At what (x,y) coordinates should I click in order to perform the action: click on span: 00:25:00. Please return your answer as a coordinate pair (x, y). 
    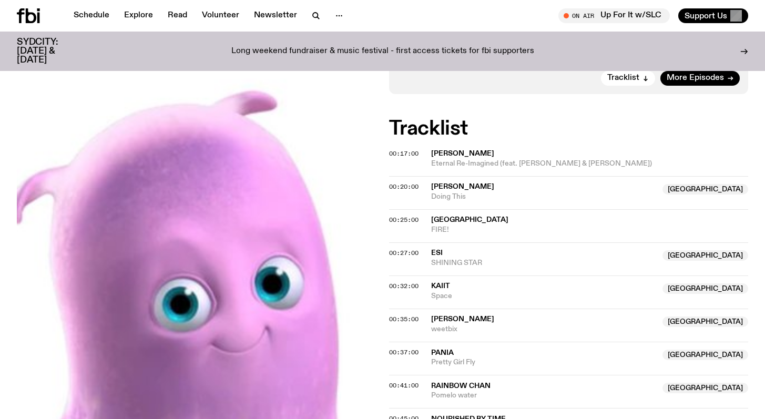
    Looking at the image, I should click on (404, 220).